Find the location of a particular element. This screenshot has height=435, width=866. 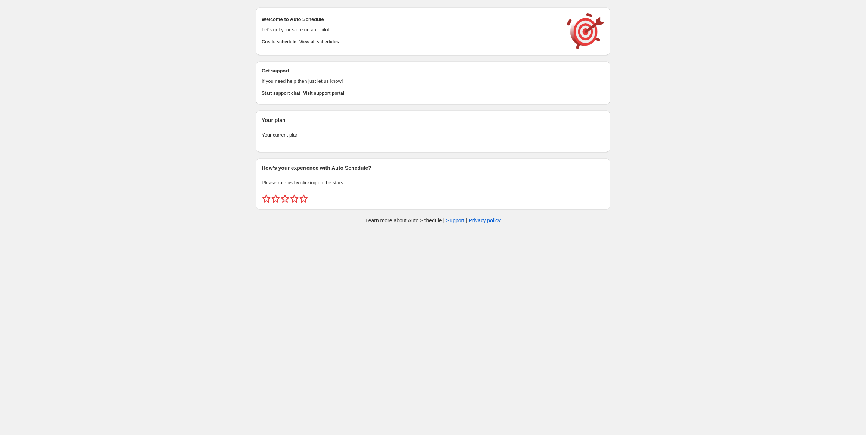

p: Let's get your store on autopilot! is located at coordinates (411, 30).